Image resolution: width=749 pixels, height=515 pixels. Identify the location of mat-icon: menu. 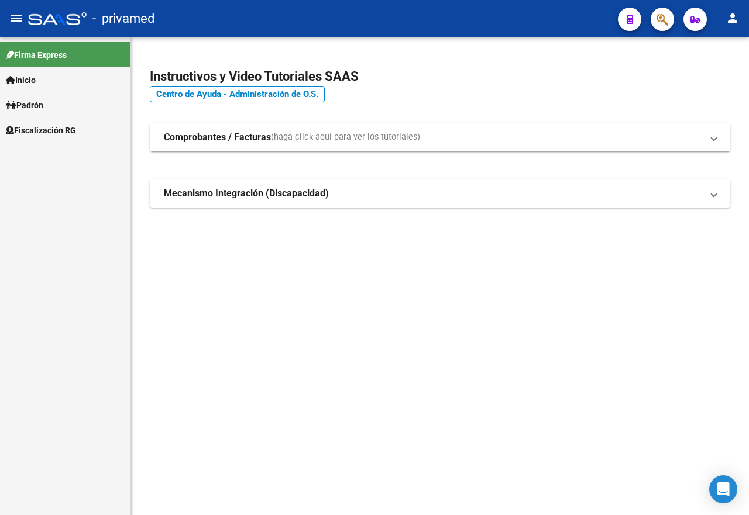
(16, 18).